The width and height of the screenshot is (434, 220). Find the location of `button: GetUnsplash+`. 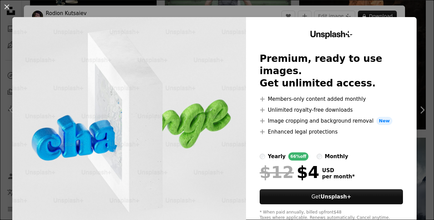

button: GetUnsplash+ is located at coordinates (331, 196).